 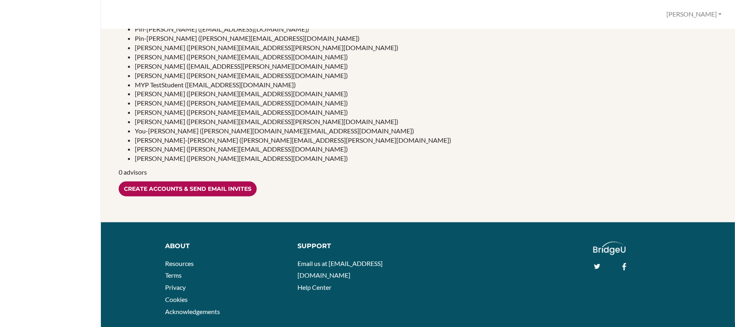 What do you see at coordinates (179, 263) in the screenshot?
I see `a: Resources` at bounding box center [179, 263].